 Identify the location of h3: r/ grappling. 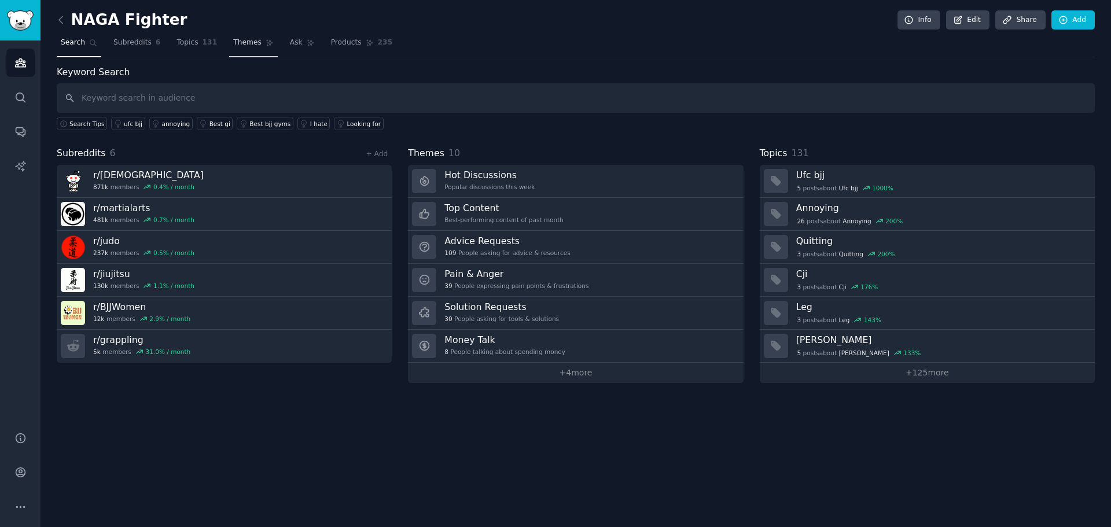
(142, 340).